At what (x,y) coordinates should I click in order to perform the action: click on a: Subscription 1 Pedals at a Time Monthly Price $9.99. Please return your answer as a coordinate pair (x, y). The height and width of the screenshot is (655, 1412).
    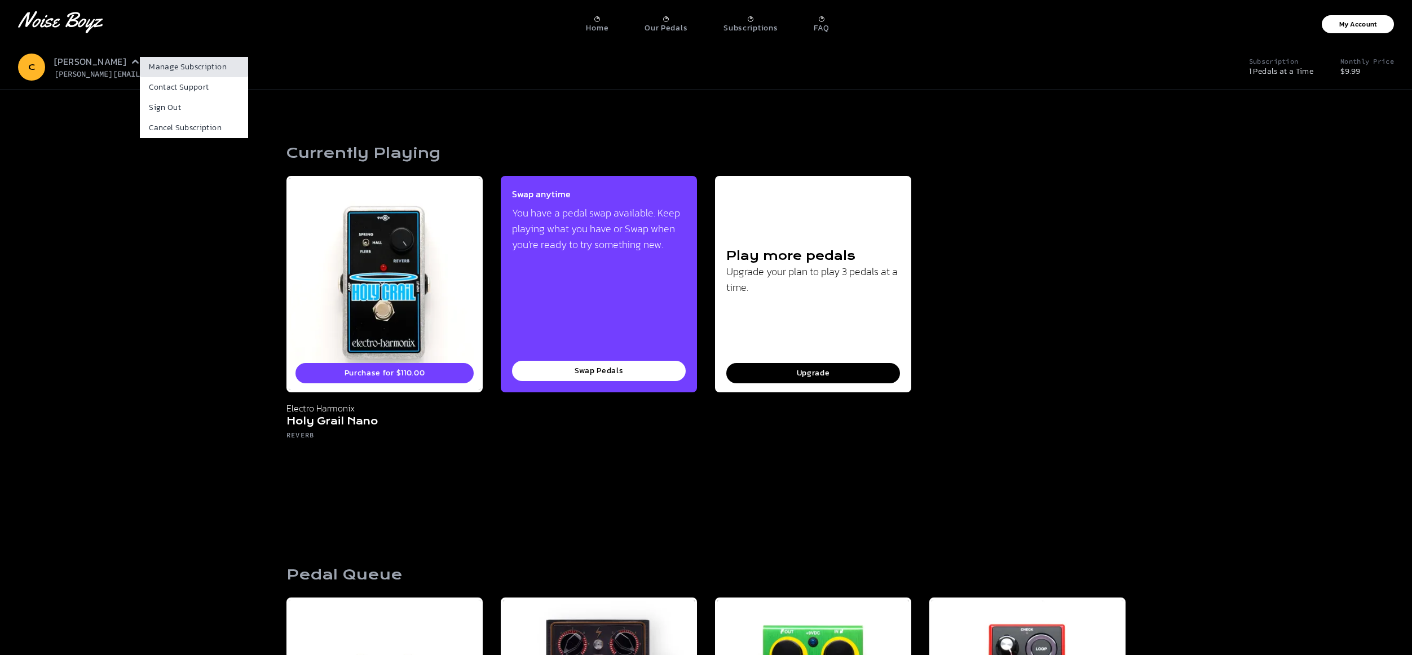
    Looking at the image, I should click on (1050, 67).